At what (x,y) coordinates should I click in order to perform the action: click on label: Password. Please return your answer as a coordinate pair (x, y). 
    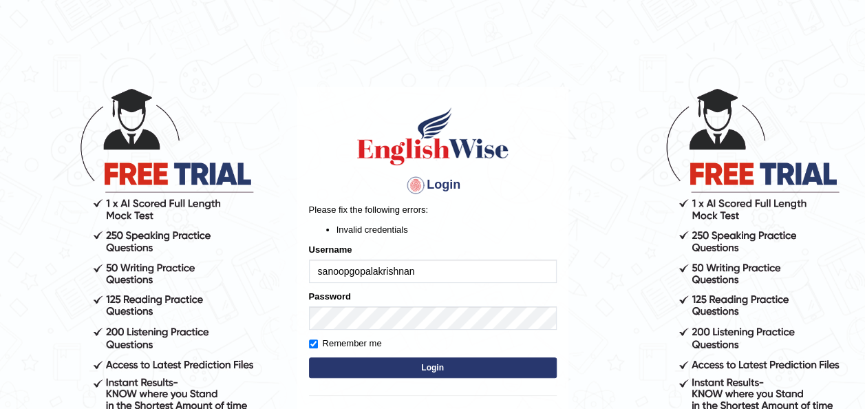
    Looking at the image, I should click on (330, 296).